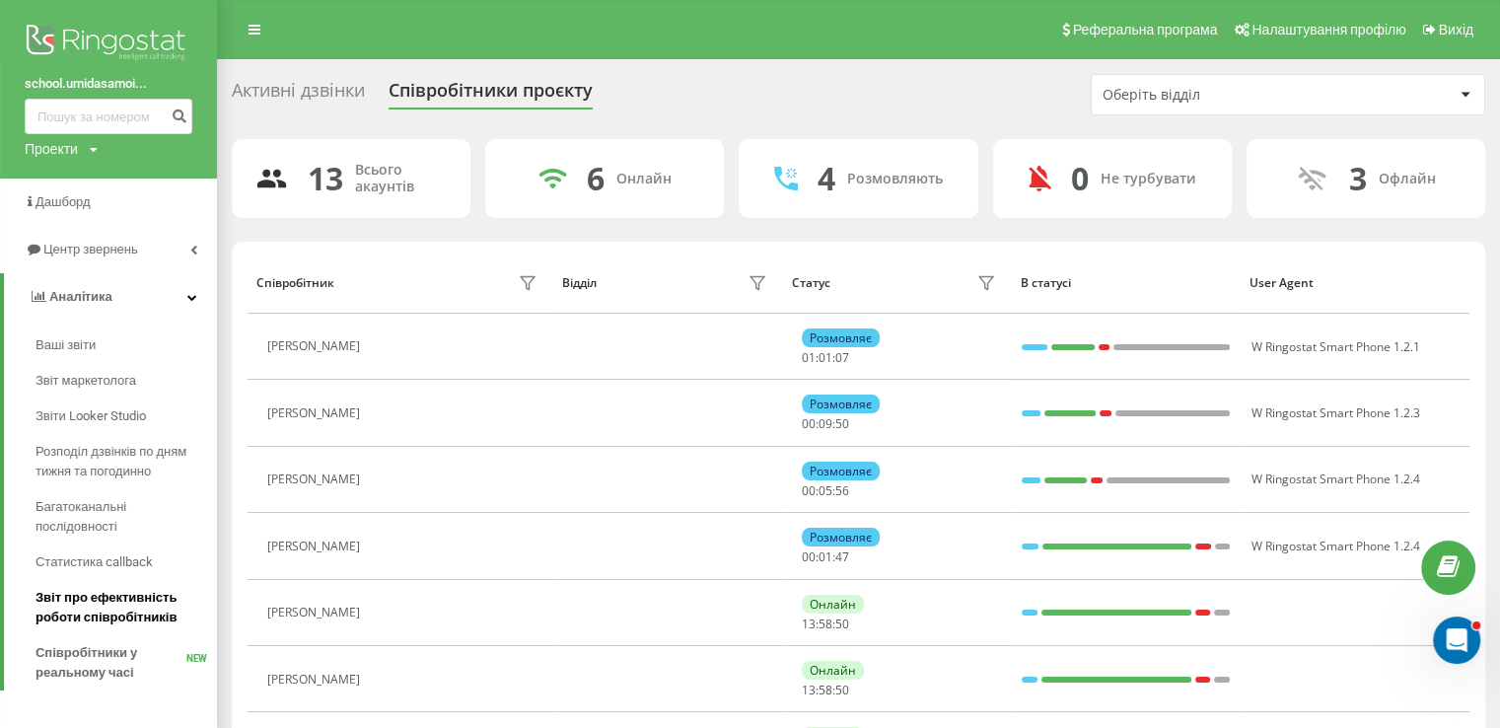 Image resolution: width=1500 pixels, height=728 pixels. What do you see at coordinates (126, 517) in the screenshot?
I see `a: Багатоканальні послідовності` at bounding box center [126, 517].